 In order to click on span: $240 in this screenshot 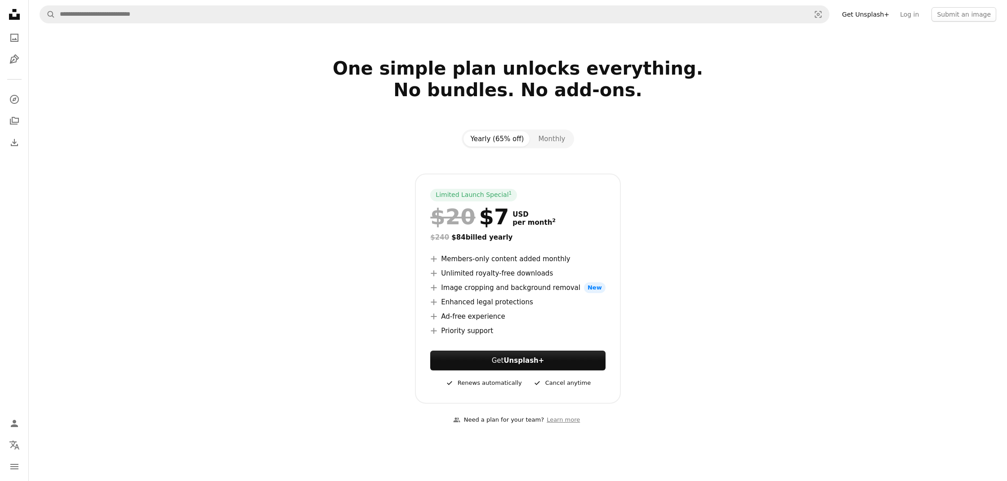, I will do `click(440, 237)`.